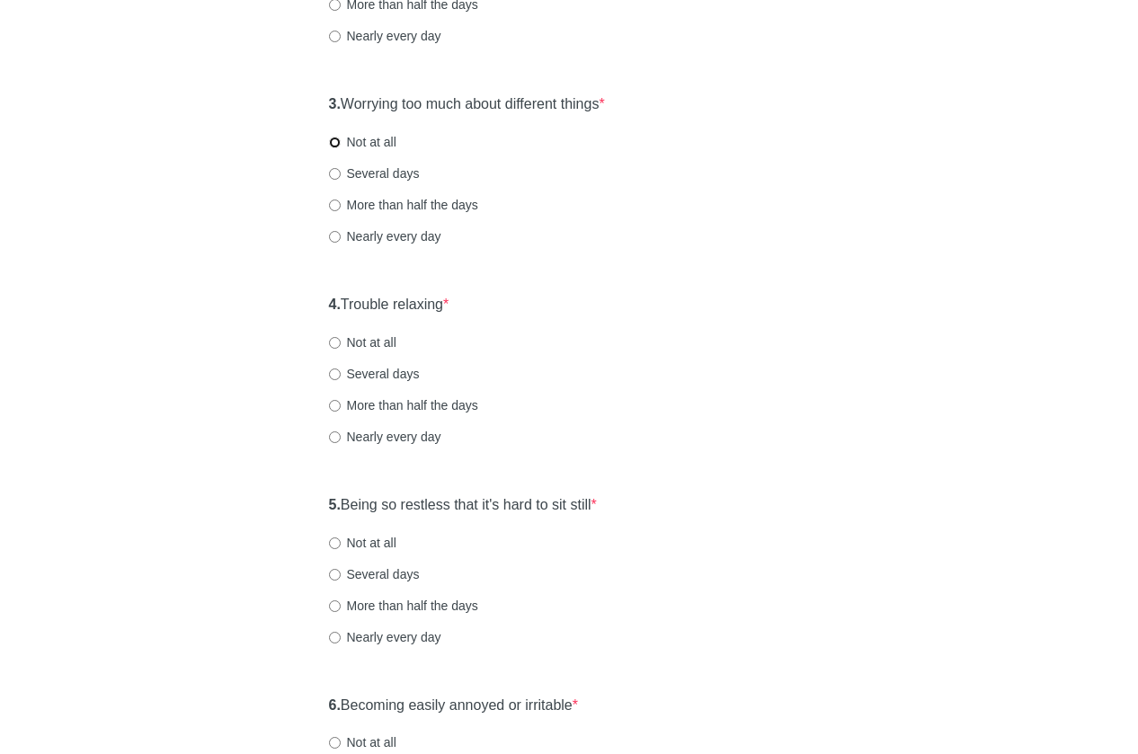 This screenshot has height=754, width=1138. What do you see at coordinates (334, 304) in the screenshot?
I see `strong: 4.` at bounding box center [334, 304].